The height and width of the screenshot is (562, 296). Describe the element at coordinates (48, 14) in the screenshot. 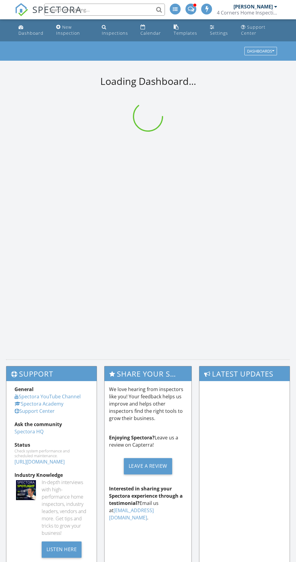

I see `a: SPECTORA` at that location.